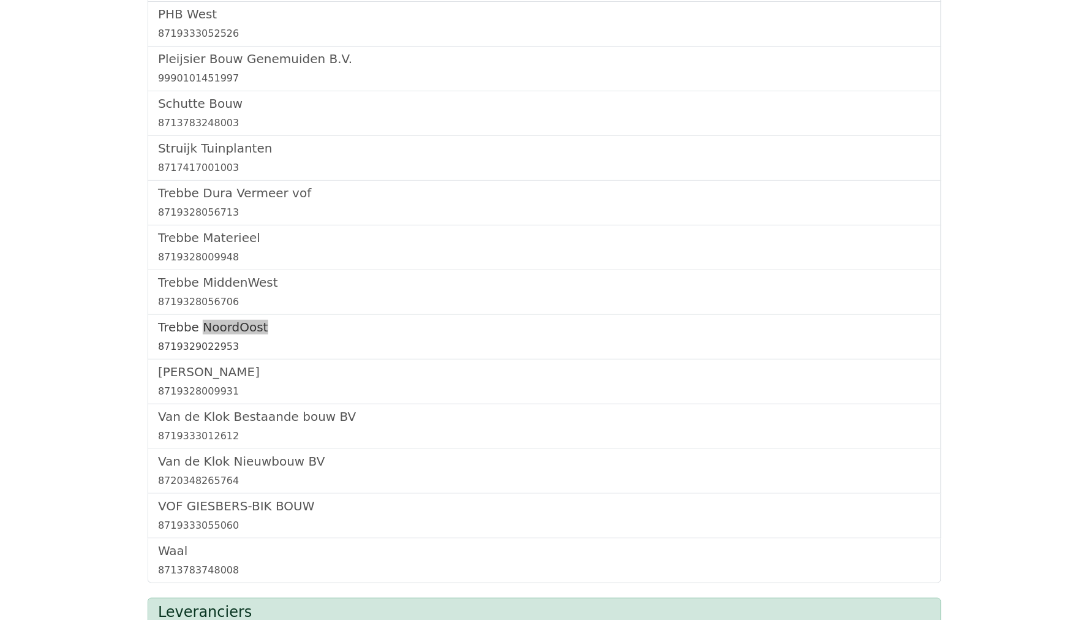  Describe the element at coordinates (545, 24) in the screenshot. I see `a: PHB West8719333052526` at that location.